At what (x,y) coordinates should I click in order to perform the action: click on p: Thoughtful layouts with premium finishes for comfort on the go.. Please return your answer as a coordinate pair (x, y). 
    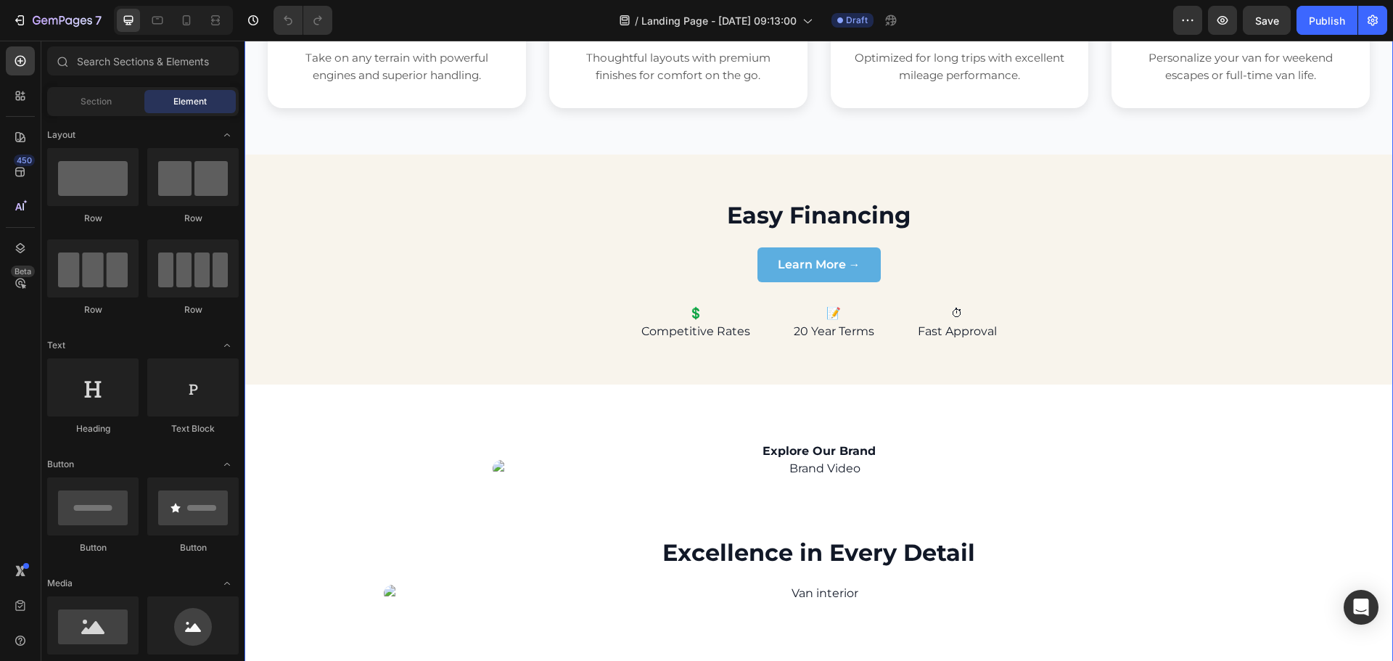
    Looking at the image, I should click on (434, 26).